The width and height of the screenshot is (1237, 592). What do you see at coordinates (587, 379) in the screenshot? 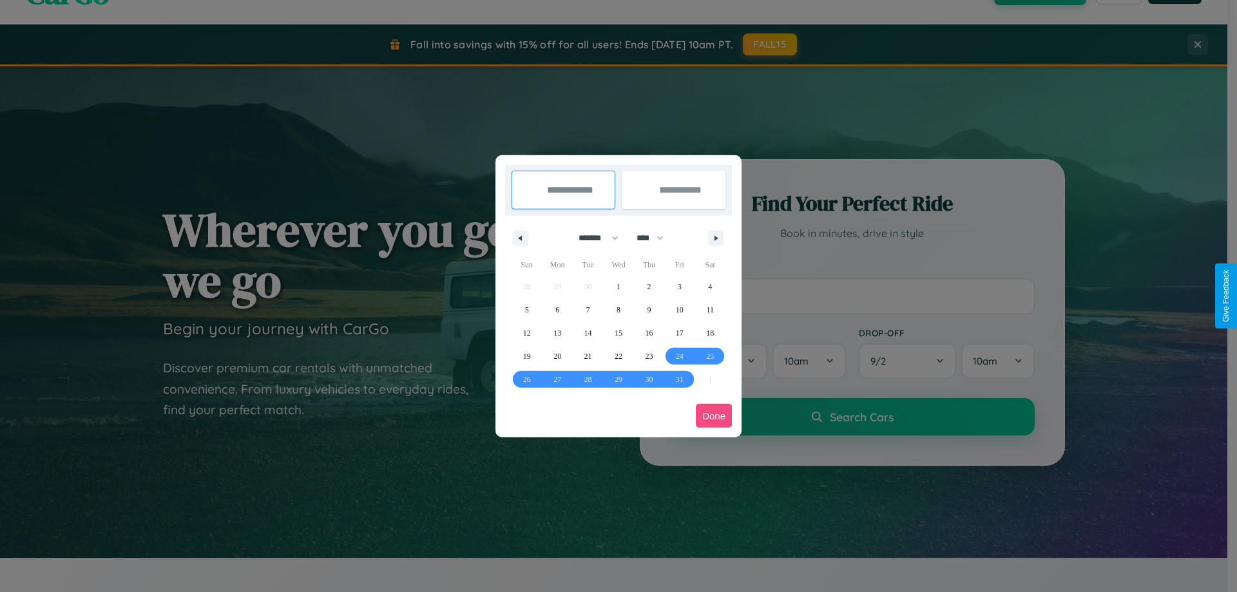
I see `button: 28` at bounding box center [587, 379].